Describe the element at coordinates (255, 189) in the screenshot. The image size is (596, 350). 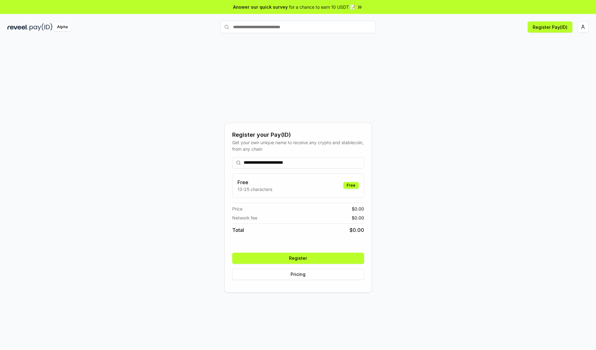
I see `p: 13-25 characters` at that location.